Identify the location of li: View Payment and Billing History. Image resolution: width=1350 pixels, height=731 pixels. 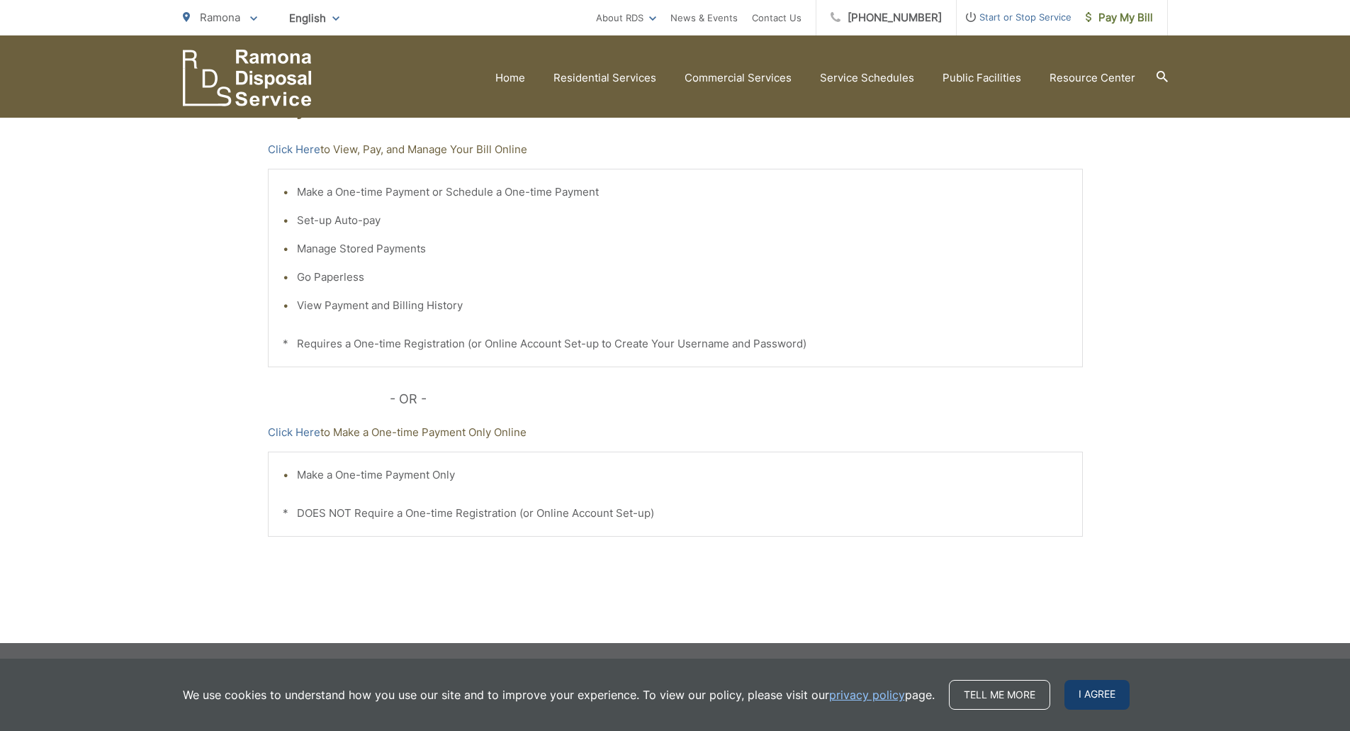
(683, 305).